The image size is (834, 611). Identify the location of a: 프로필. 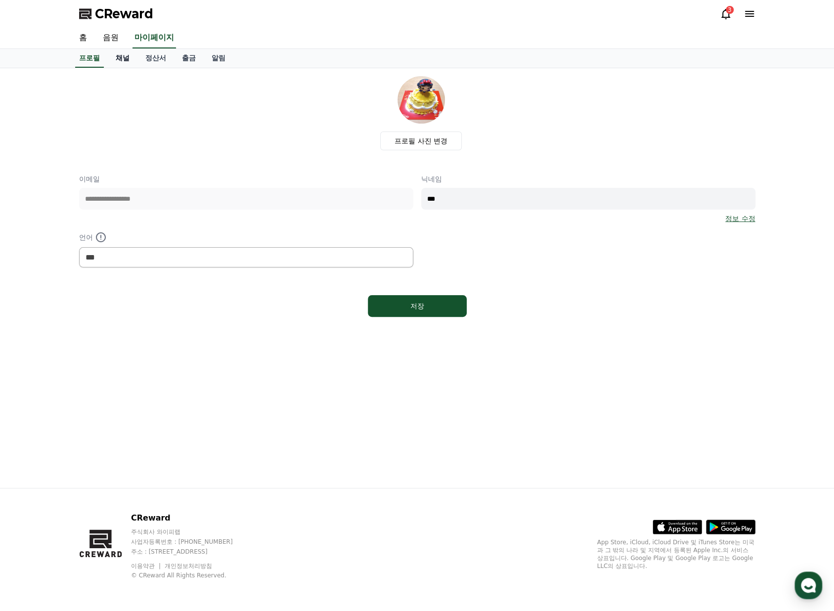
(89, 58).